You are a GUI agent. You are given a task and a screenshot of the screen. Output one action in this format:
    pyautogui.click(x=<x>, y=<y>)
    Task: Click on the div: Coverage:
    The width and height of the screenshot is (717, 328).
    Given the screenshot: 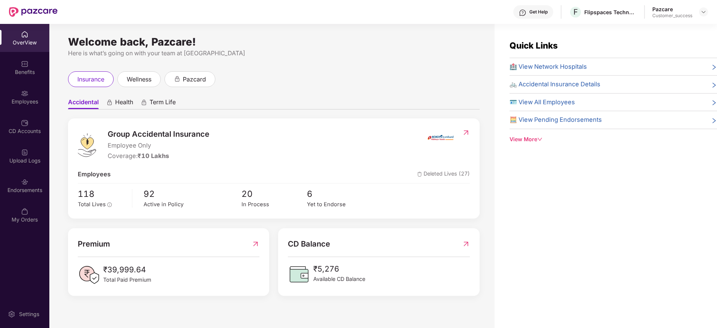 What is the action you would take?
    pyautogui.click(x=159, y=156)
    